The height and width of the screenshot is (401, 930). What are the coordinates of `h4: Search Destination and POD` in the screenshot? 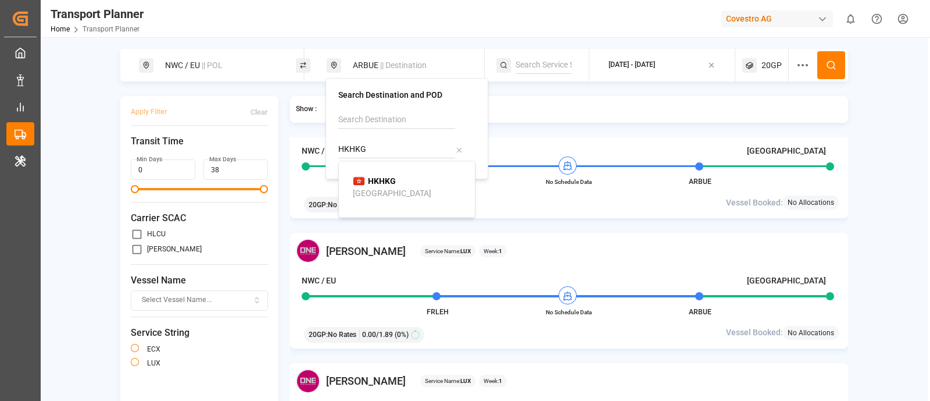 It's located at (407, 95).